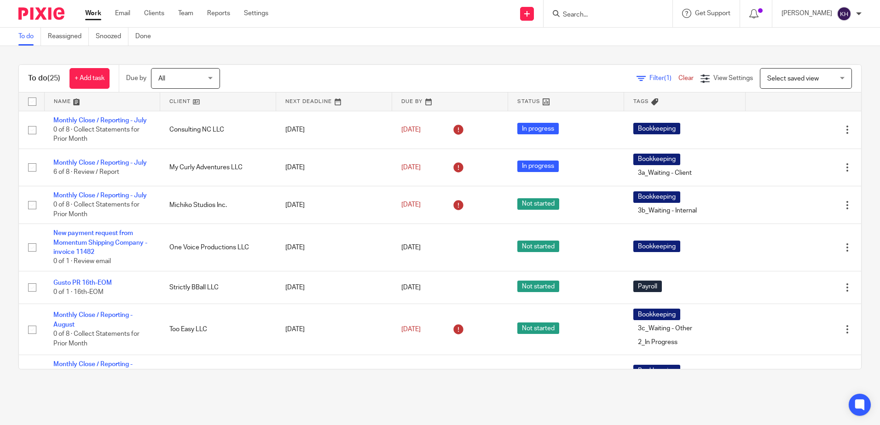 This screenshot has width=880, height=425. Describe the element at coordinates (665, 328) in the screenshot. I see `span: 3c_Waiting - Other` at that location.